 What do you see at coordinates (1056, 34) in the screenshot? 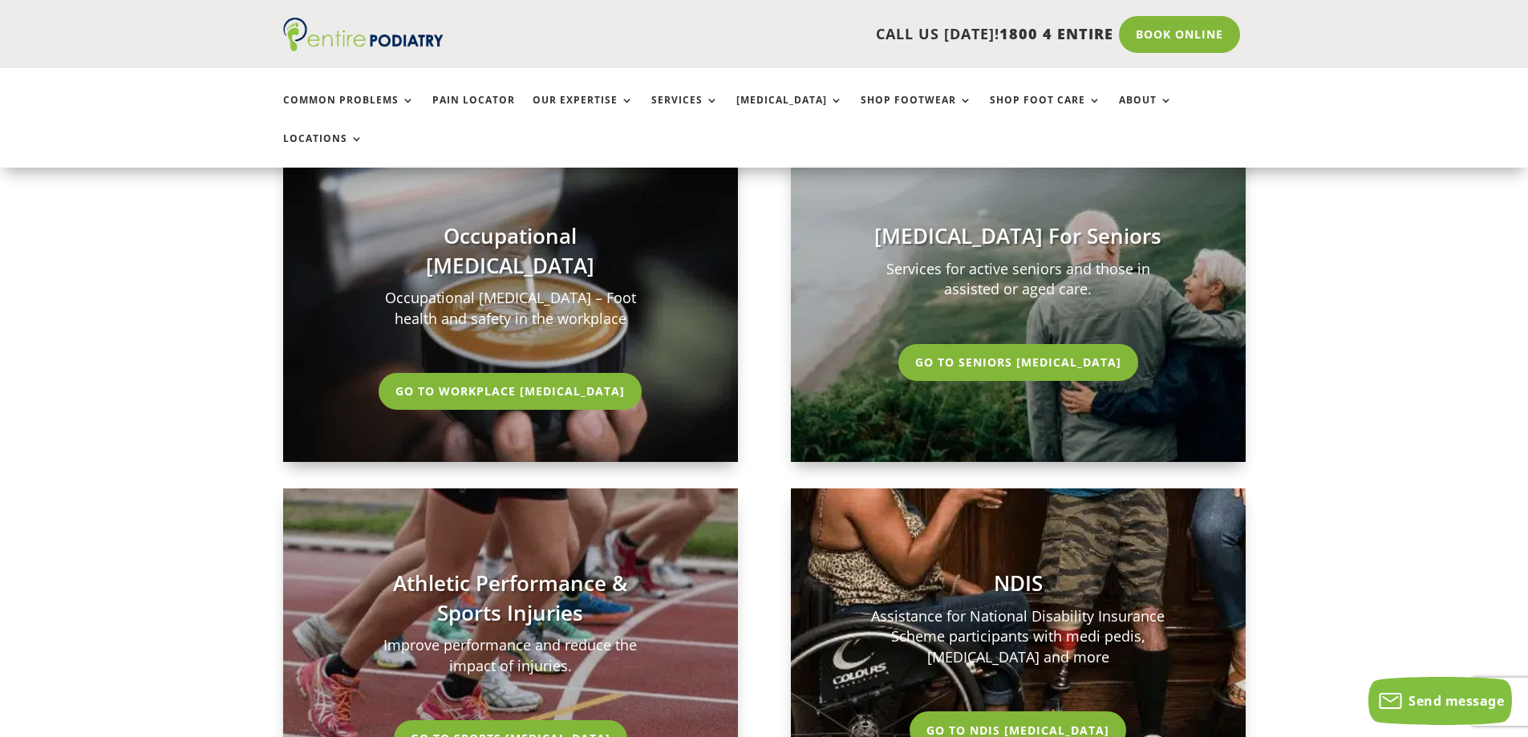
I see `span: 1800 4 ENTIRE` at bounding box center [1056, 34].